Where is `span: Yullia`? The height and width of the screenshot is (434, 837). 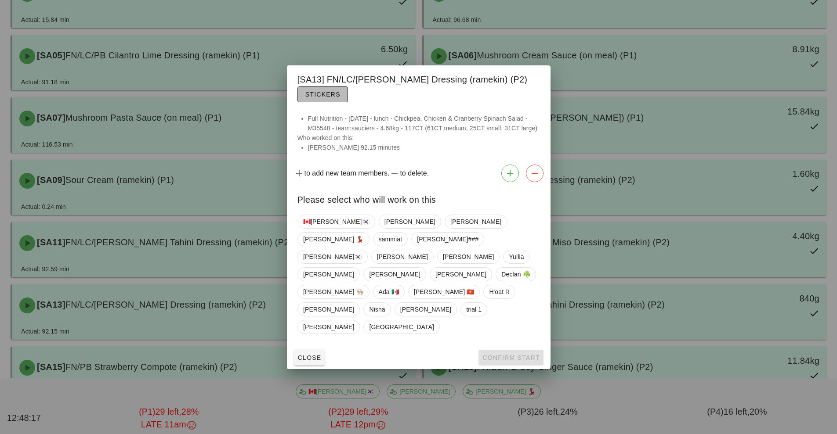 span: Yullia is located at coordinates (516, 257).